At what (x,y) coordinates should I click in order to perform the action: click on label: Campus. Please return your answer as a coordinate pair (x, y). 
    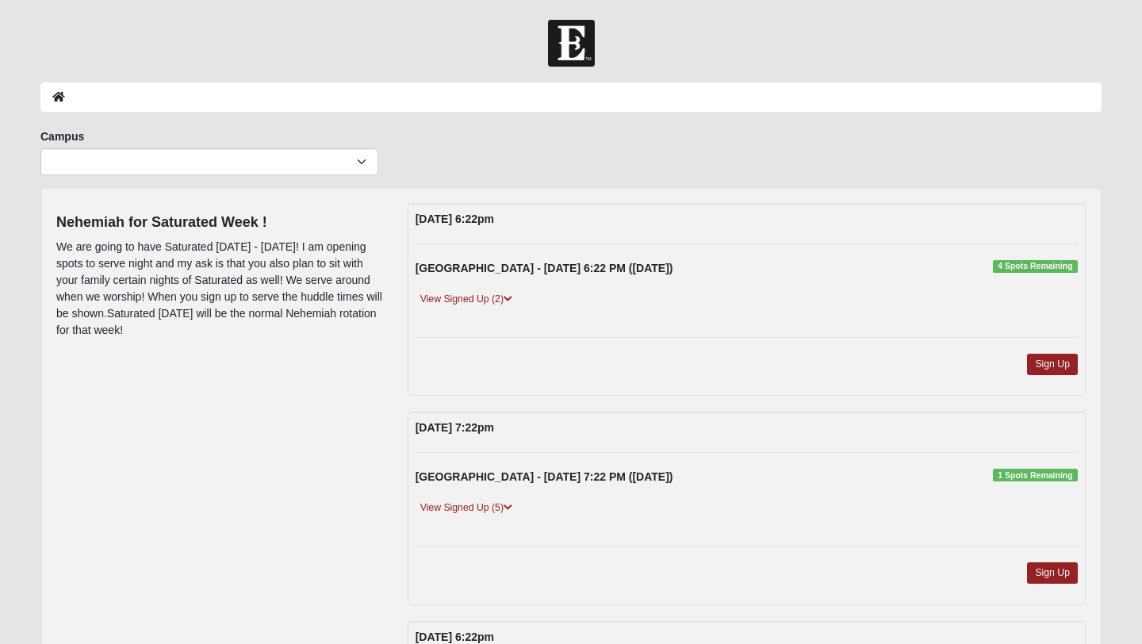
    Looking at the image, I should click on (62, 136).